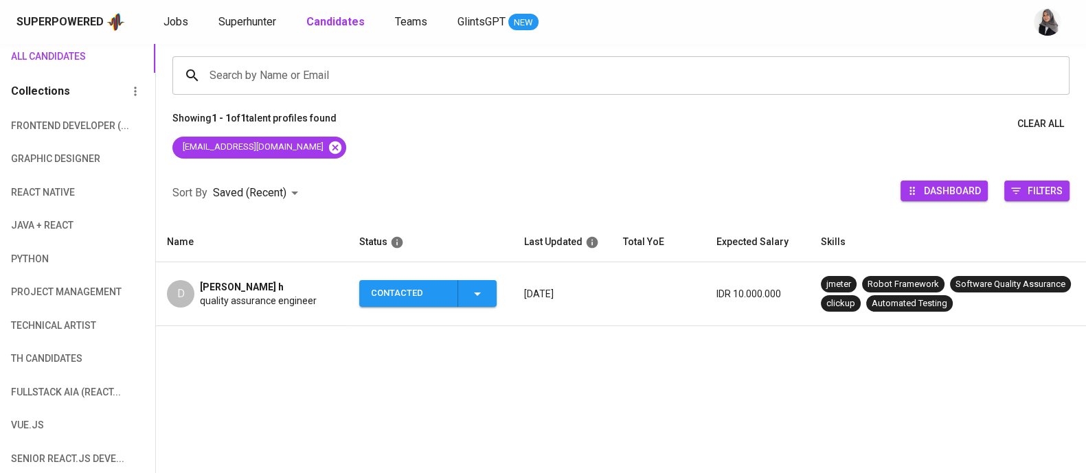 The image size is (1086, 473). What do you see at coordinates (337, 22) in the screenshot?
I see `a: Candidates` at bounding box center [337, 22].